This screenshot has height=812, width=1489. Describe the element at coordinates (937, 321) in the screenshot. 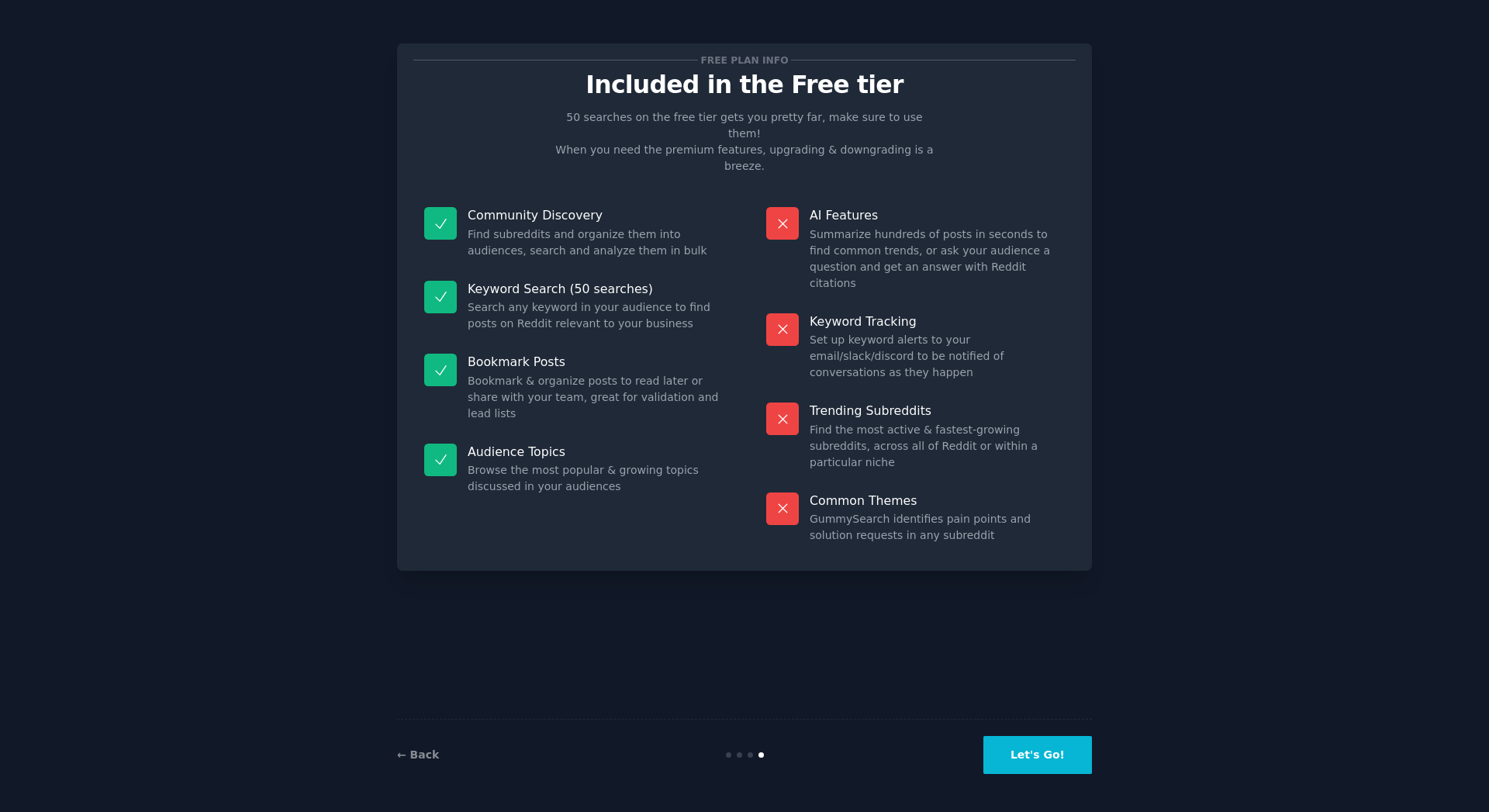

I see `p: Keyword Tracking` at that location.